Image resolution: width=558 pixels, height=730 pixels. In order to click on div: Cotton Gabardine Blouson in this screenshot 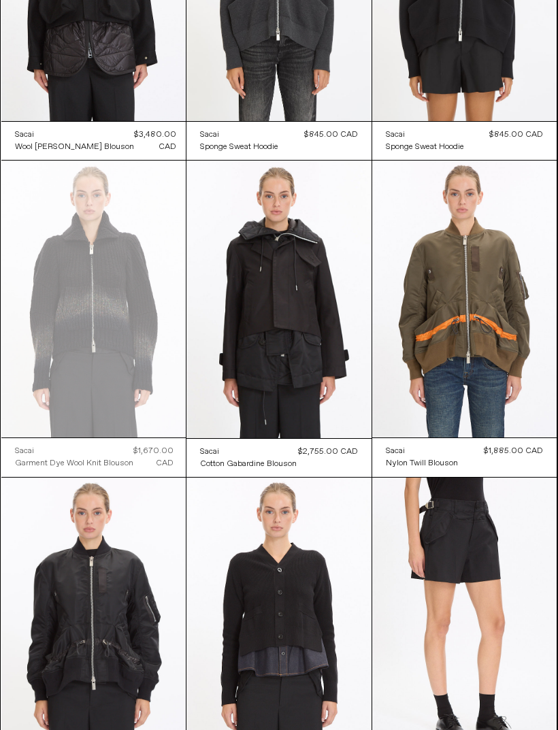, I will do `click(248, 464)`.